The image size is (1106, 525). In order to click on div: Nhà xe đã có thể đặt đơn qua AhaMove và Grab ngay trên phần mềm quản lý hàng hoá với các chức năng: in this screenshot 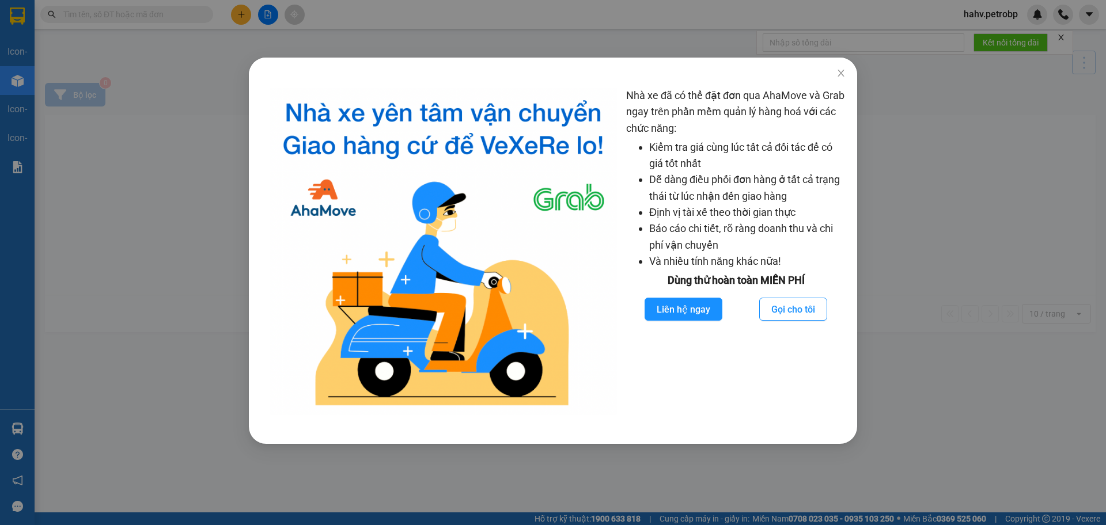, I will do `click(736, 251)`.